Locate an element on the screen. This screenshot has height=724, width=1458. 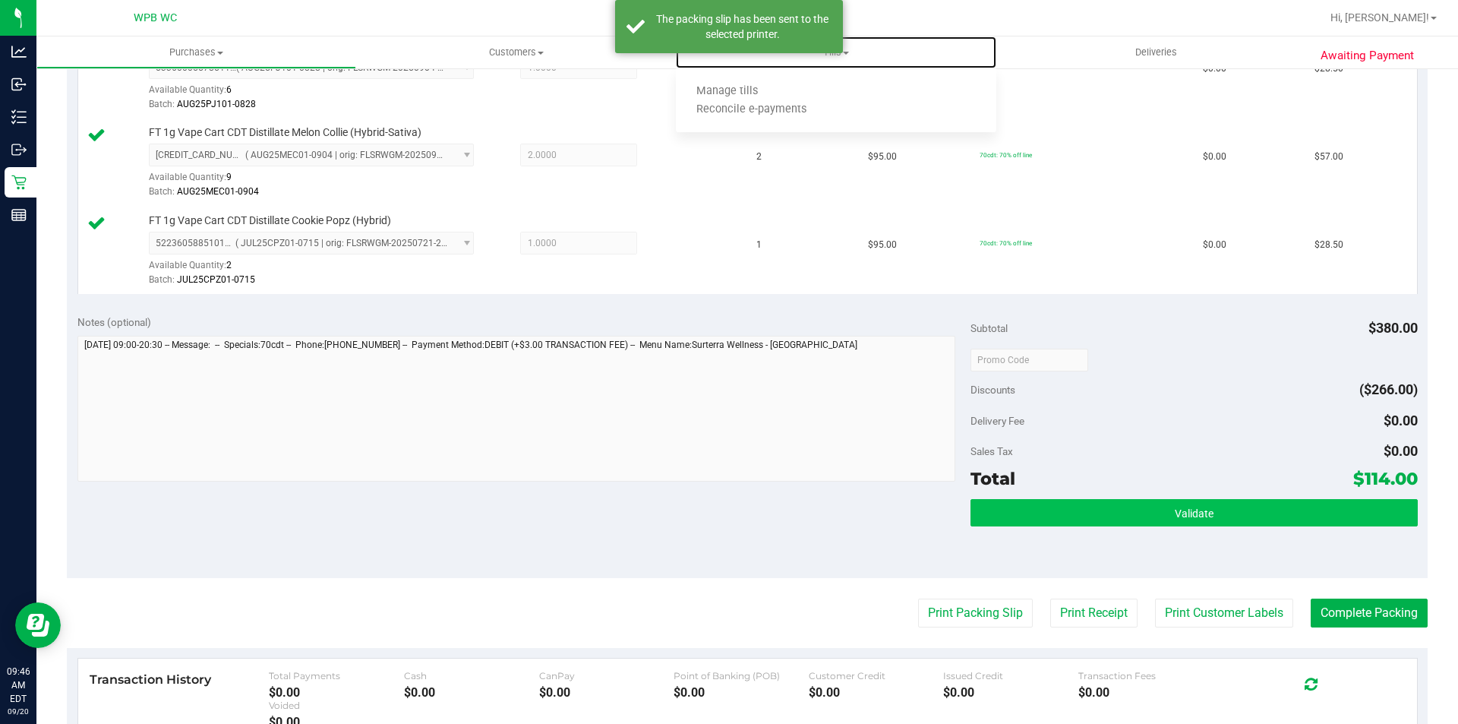
button: Print Receipt is located at coordinates (1093, 613).